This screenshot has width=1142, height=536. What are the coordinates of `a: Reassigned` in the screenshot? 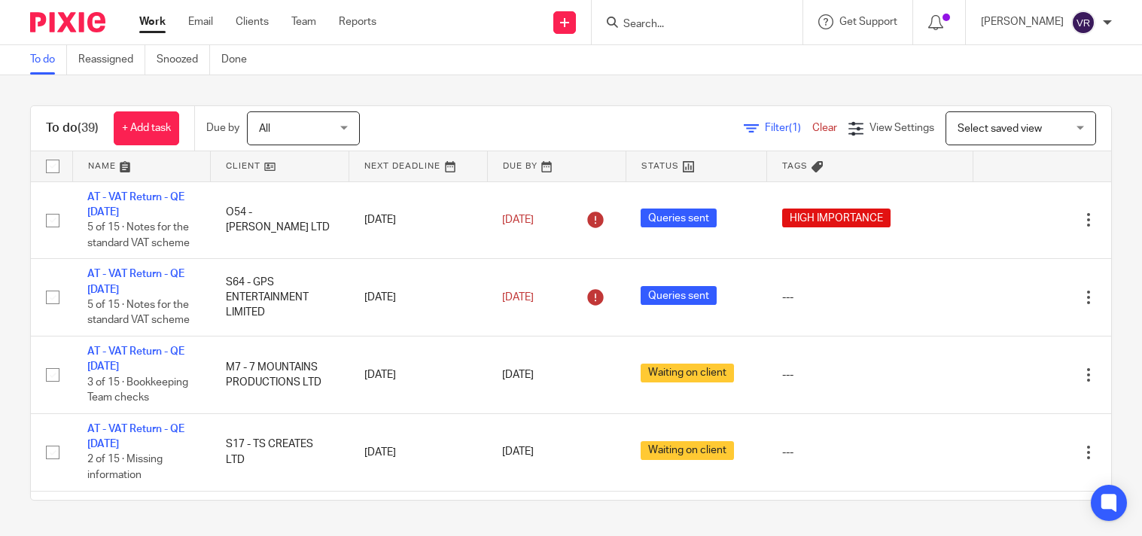 It's located at (111, 59).